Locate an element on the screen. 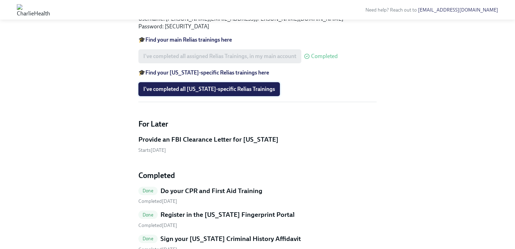  a: Find your main Relias trainings here is located at coordinates (188, 40).